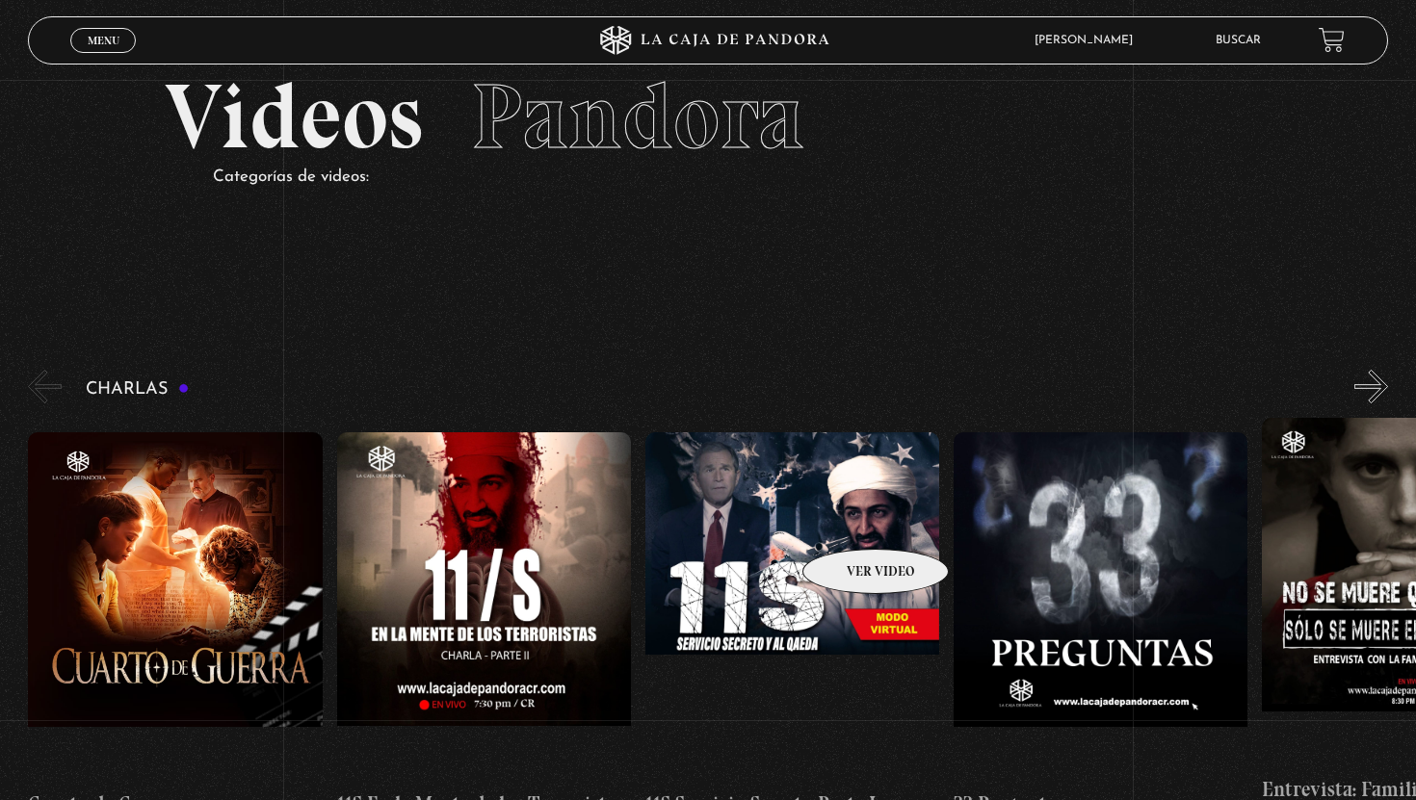 The width and height of the screenshot is (1416, 800). What do you see at coordinates (1371, 386) in the screenshot?
I see `button: Next` at bounding box center [1371, 386].